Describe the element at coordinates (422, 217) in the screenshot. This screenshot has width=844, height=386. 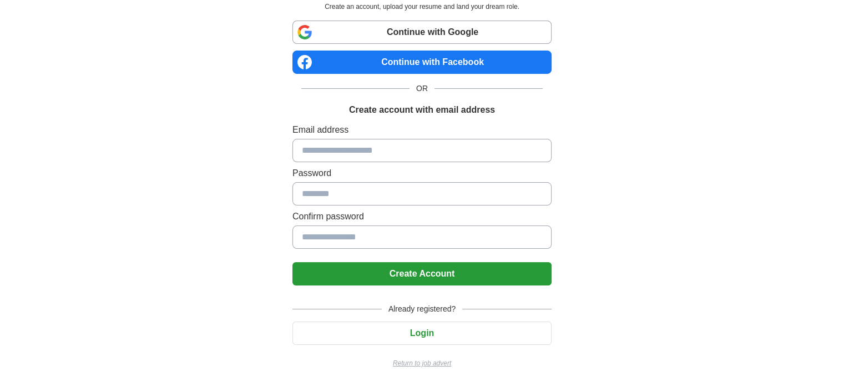
I see `label: Confirm password` at that location.